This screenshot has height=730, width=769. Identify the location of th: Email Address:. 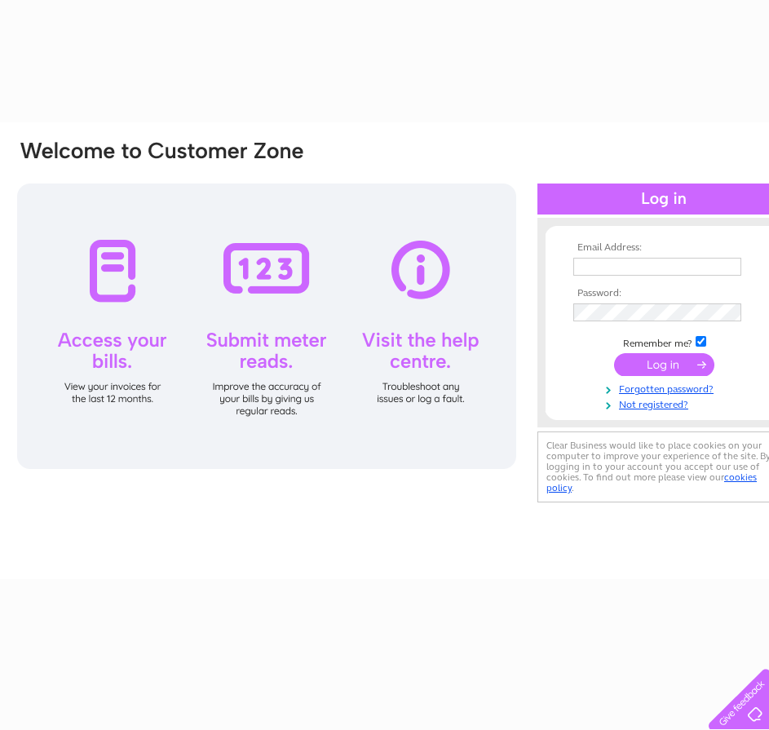
(664, 248).